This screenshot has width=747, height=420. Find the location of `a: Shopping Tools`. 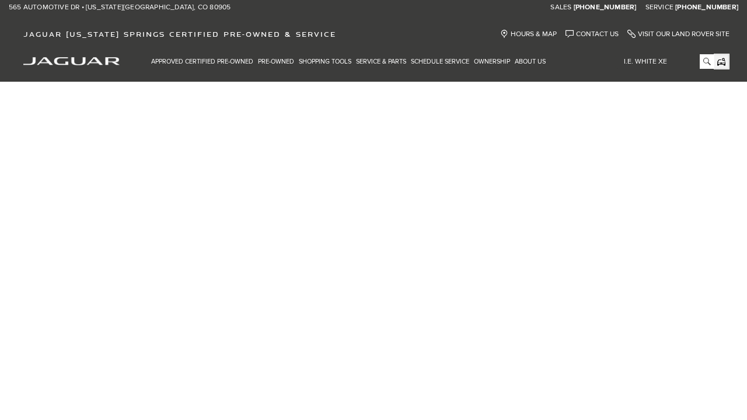

a: Shopping Tools is located at coordinates (325, 61).